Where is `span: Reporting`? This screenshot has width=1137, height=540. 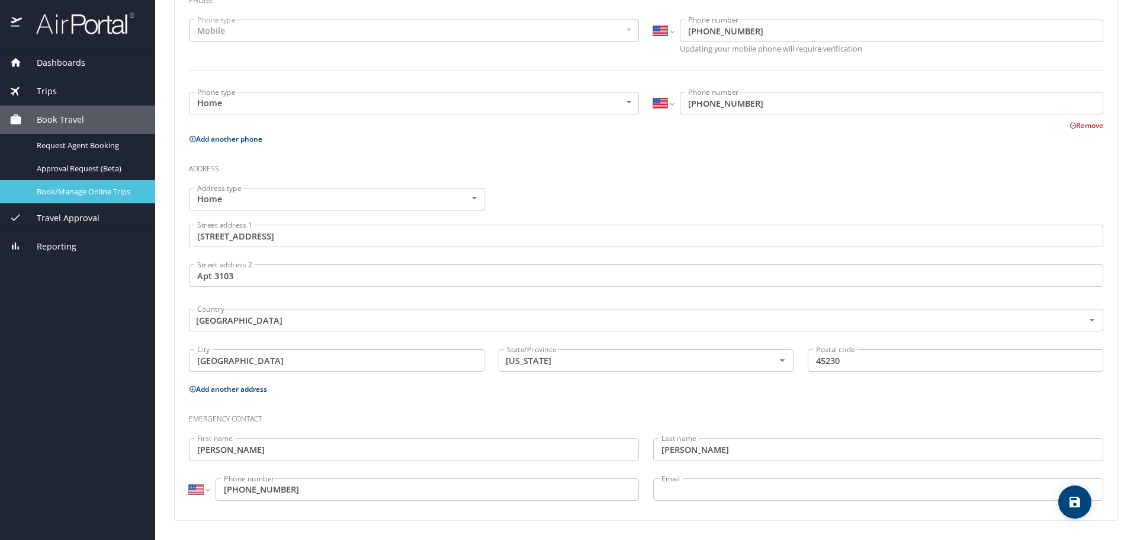
span: Reporting is located at coordinates (49, 246).